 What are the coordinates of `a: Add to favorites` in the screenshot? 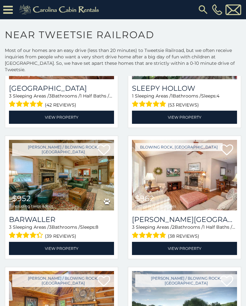 It's located at (227, 150).